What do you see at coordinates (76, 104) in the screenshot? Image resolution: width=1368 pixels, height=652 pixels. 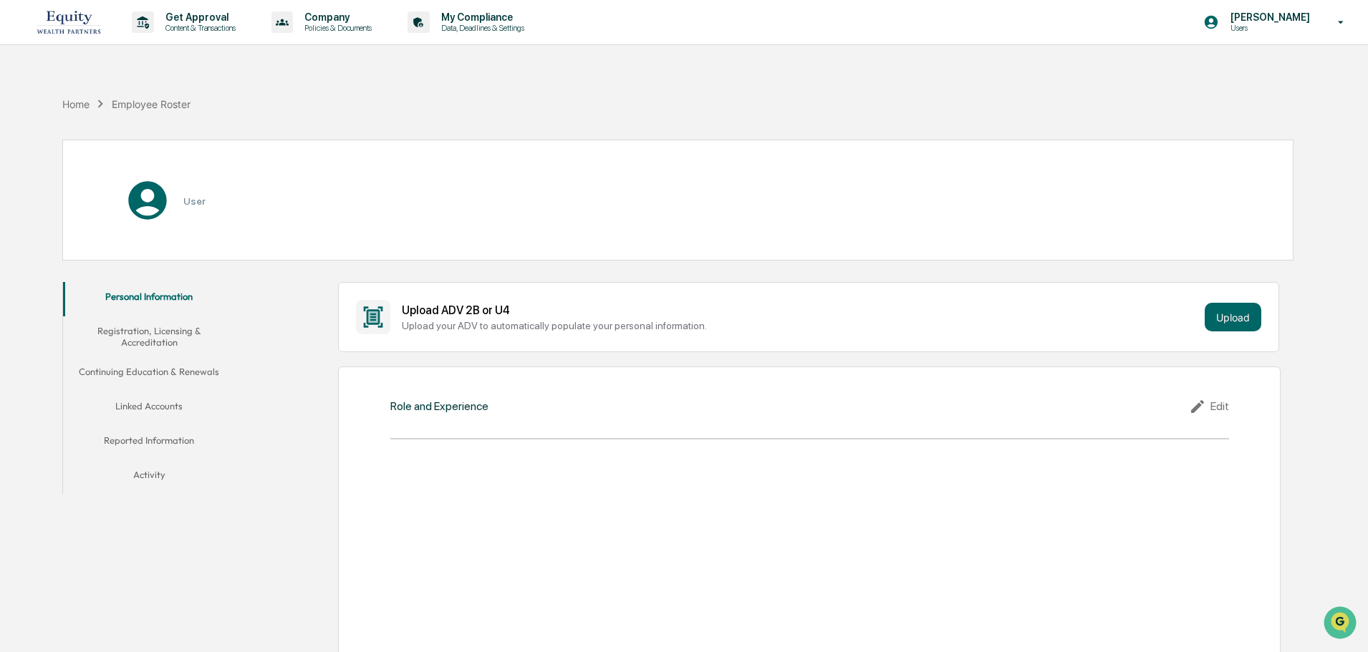 I see `div: Home` at bounding box center [76, 104].